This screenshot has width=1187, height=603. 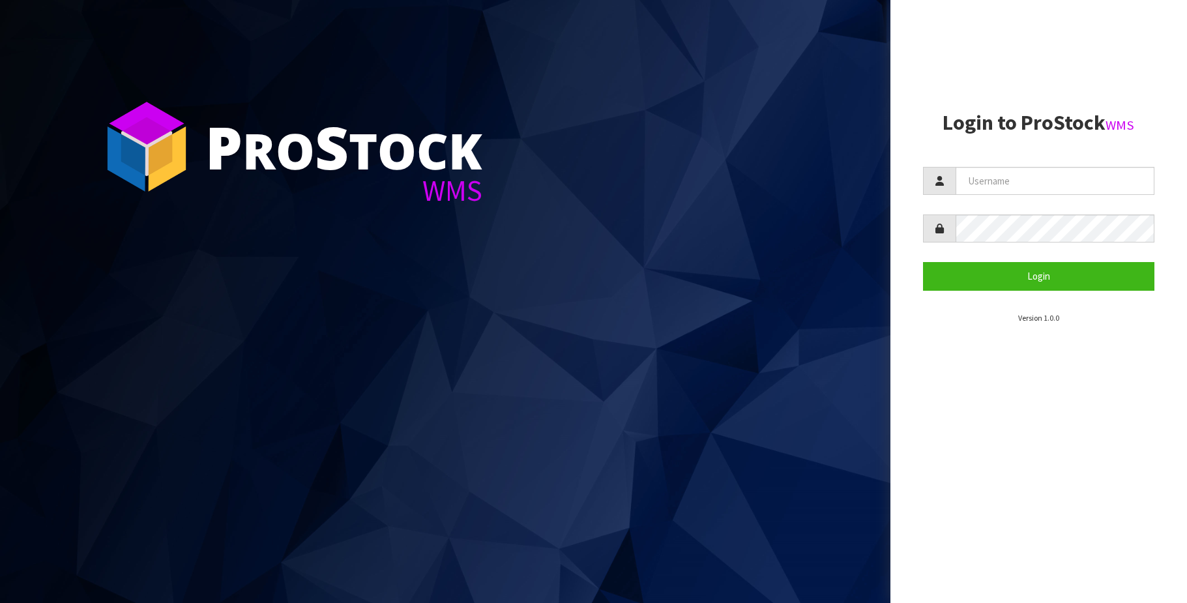 I want to click on button: Login, so click(x=1038, y=276).